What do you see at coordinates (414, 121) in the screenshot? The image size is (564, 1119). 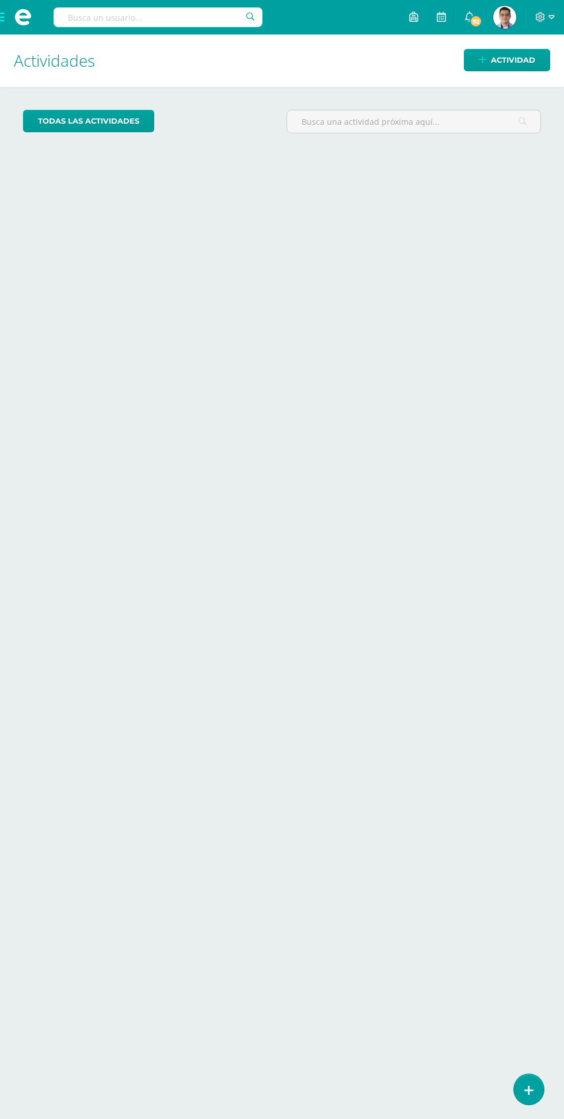 I see `input: Busca una actividad próxima aquí...` at bounding box center [414, 121].